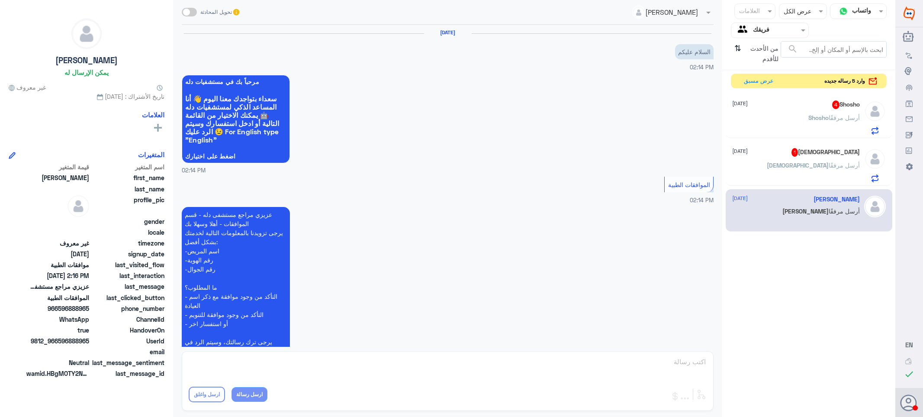 This screenshot has height=417, width=923. I want to click on span: وارد 5 رساله جديده, so click(845, 81).